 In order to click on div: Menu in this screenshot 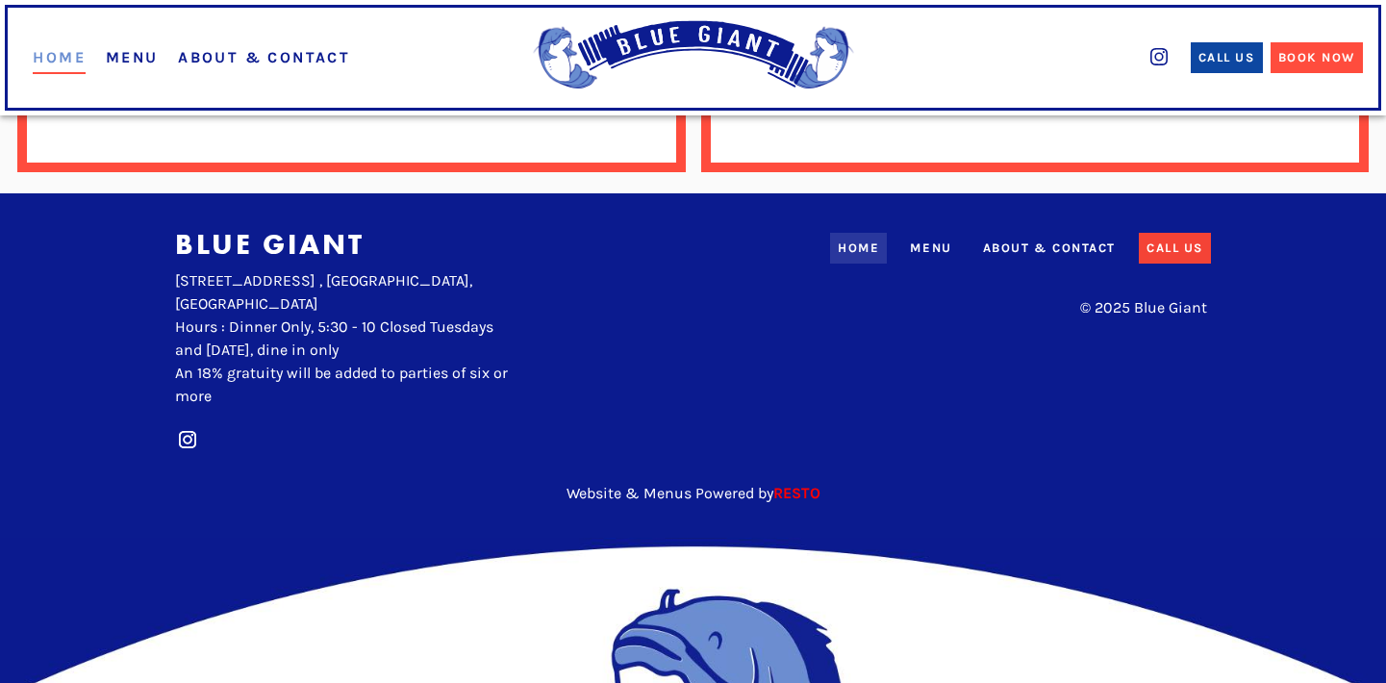, I will do `click(930, 248)`.